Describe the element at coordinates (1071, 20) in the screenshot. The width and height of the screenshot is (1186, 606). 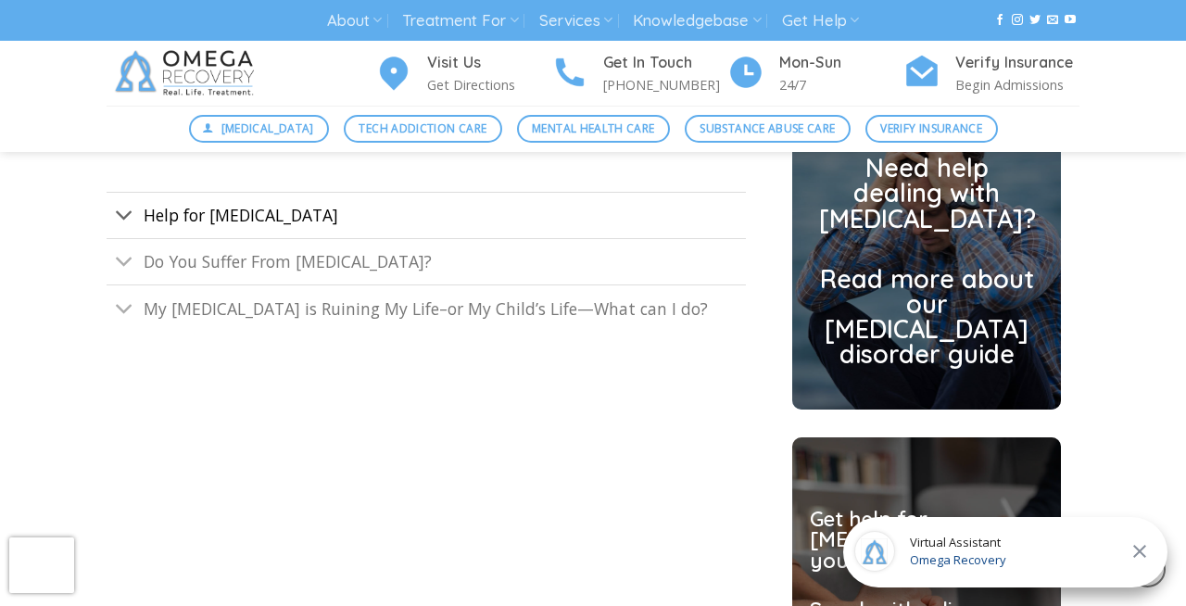
I see `a: Follow on YouTube` at that location.